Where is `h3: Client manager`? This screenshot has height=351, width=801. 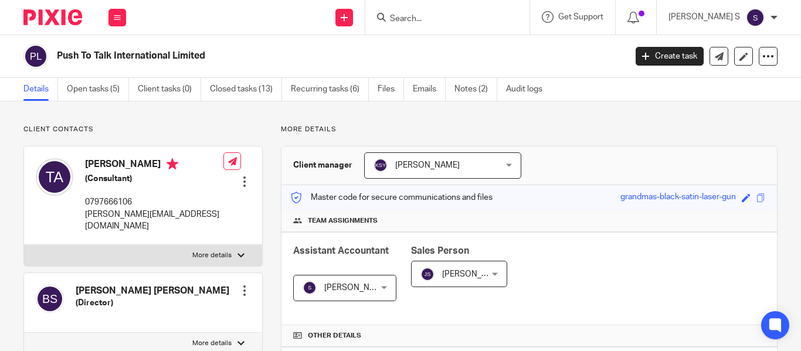
h3: Client manager is located at coordinates (323, 165).